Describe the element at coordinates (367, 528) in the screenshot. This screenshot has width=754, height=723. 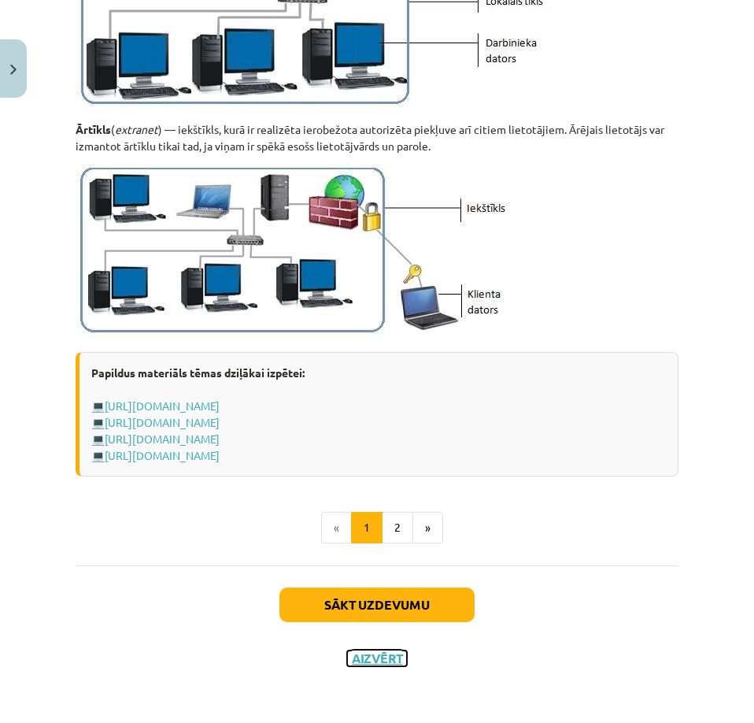
I see `button: 1` at that location.